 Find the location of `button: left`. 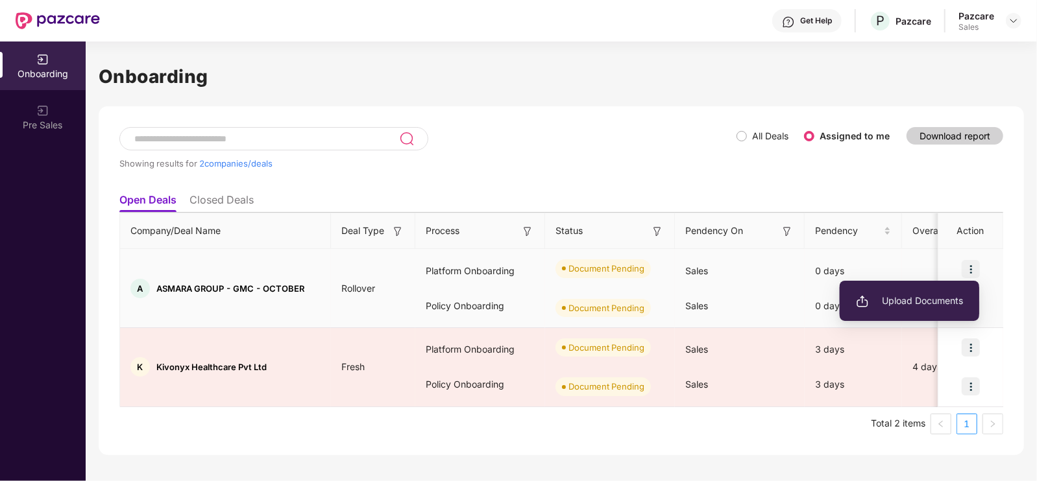

button: left is located at coordinates (941, 424).